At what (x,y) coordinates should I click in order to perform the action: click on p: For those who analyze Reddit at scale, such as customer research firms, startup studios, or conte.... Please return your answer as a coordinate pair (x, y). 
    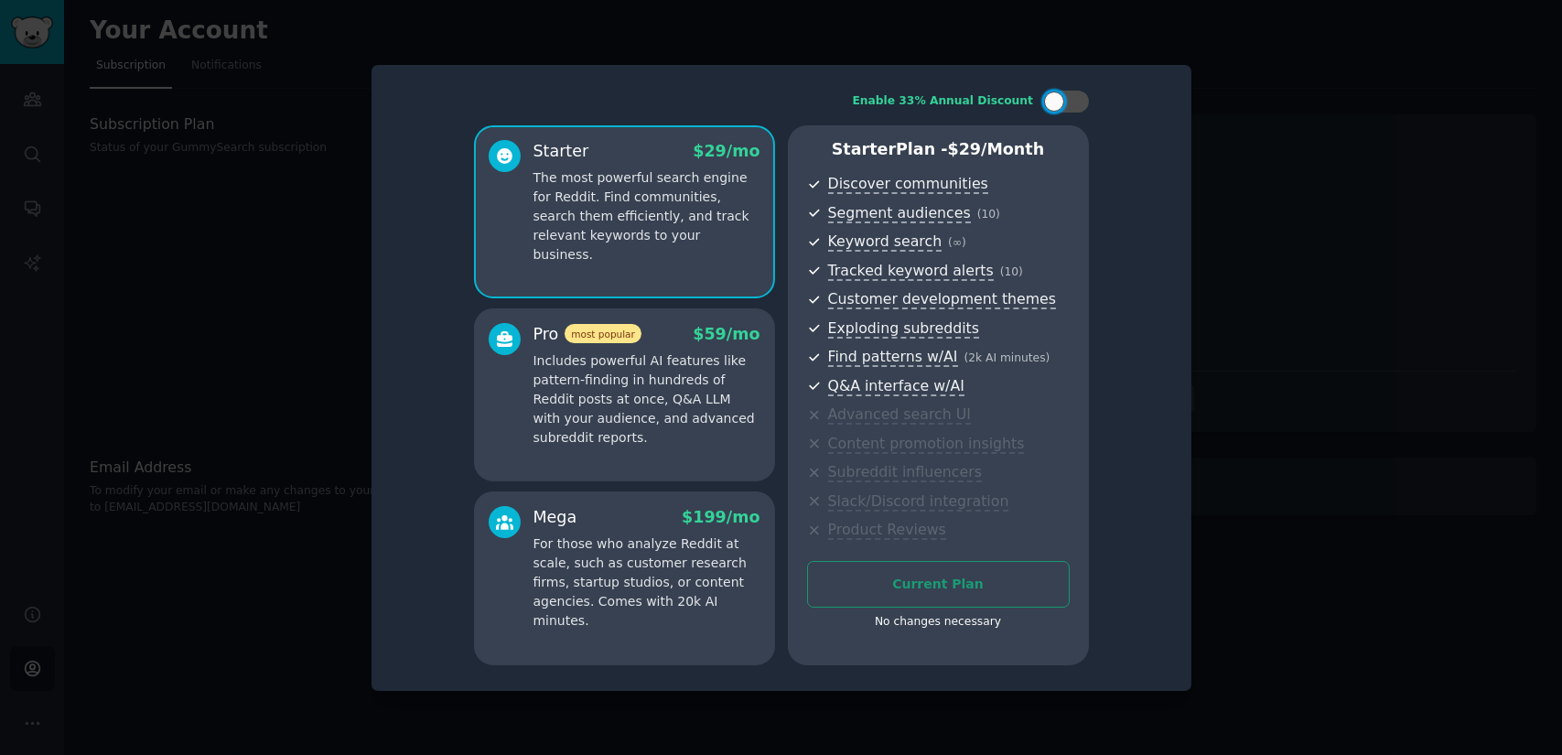
    Looking at the image, I should click on (647, 582).